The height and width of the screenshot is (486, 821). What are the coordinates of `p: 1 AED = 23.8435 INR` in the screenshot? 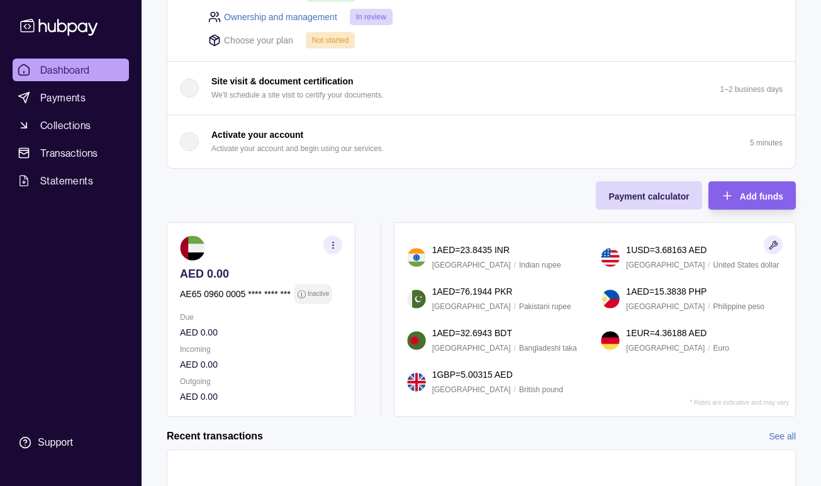 It's located at (470, 250).